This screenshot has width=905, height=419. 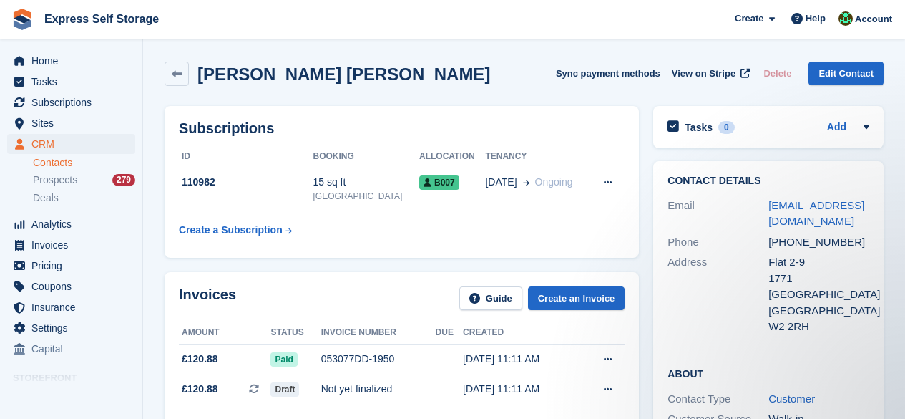 What do you see at coordinates (74, 348) in the screenshot?
I see `span: Capital` at bounding box center [74, 348].